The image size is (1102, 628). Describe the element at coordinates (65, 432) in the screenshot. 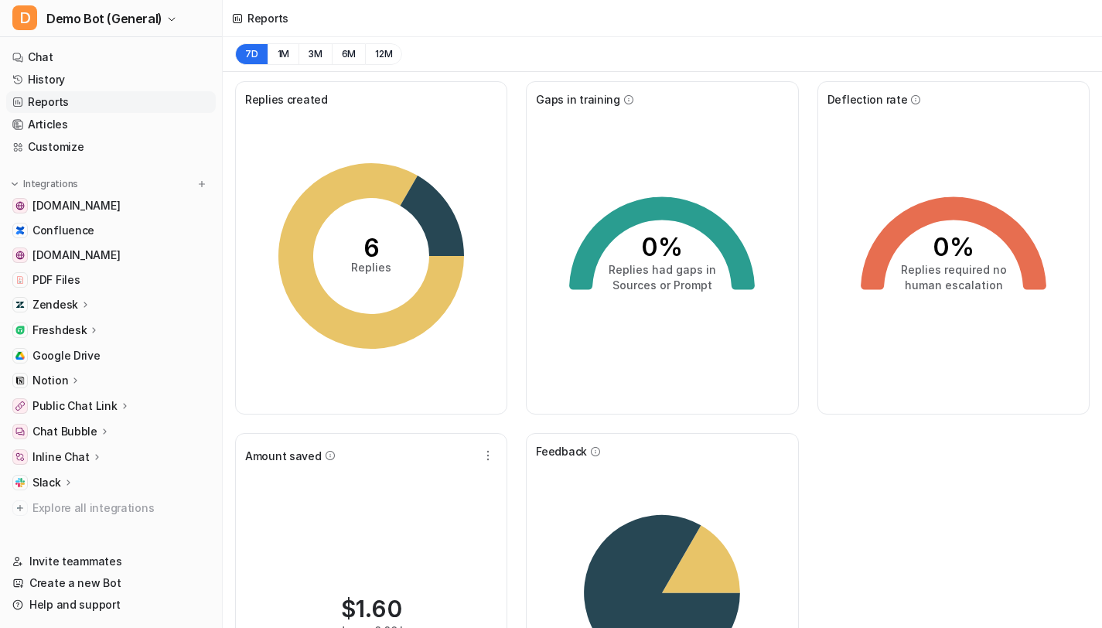

I see `p: Chat Bubble` at that location.